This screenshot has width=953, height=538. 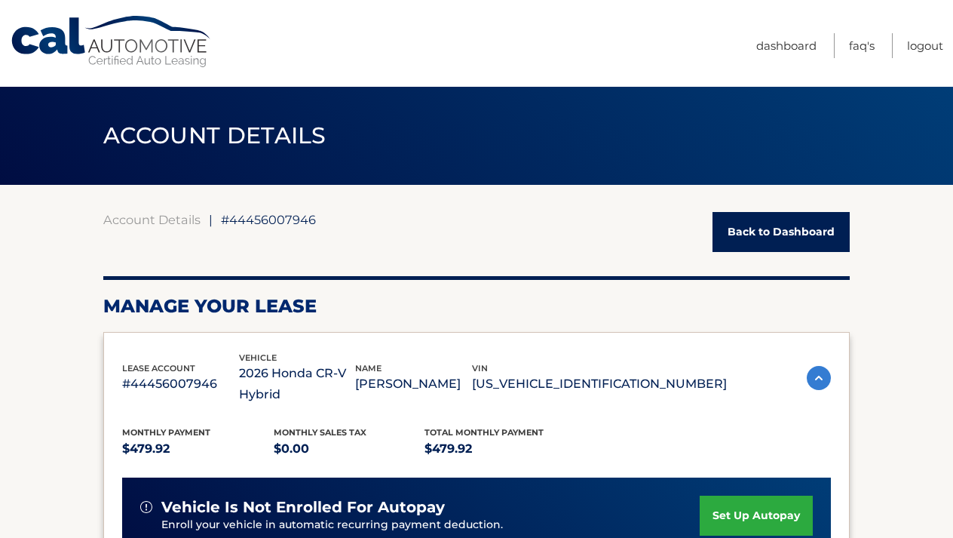 What do you see at coordinates (786, 45) in the screenshot?
I see `a: Dashboard` at bounding box center [786, 45].